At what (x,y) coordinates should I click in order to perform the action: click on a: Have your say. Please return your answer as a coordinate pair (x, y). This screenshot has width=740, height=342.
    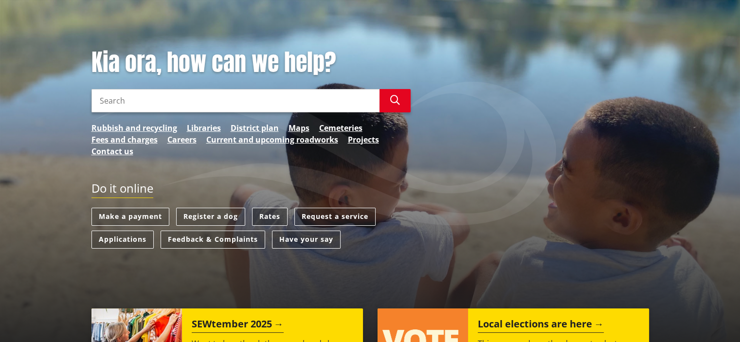
    Looking at the image, I should click on (306, 240).